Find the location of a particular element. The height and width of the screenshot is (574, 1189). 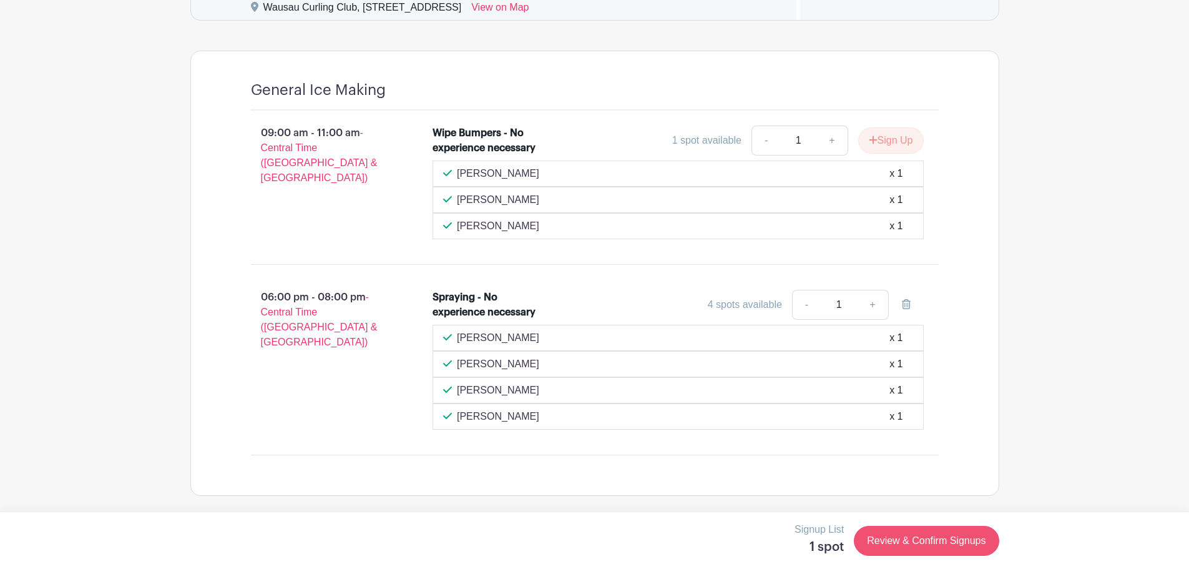

a: Review & Confirm Signups is located at coordinates (926, 541).